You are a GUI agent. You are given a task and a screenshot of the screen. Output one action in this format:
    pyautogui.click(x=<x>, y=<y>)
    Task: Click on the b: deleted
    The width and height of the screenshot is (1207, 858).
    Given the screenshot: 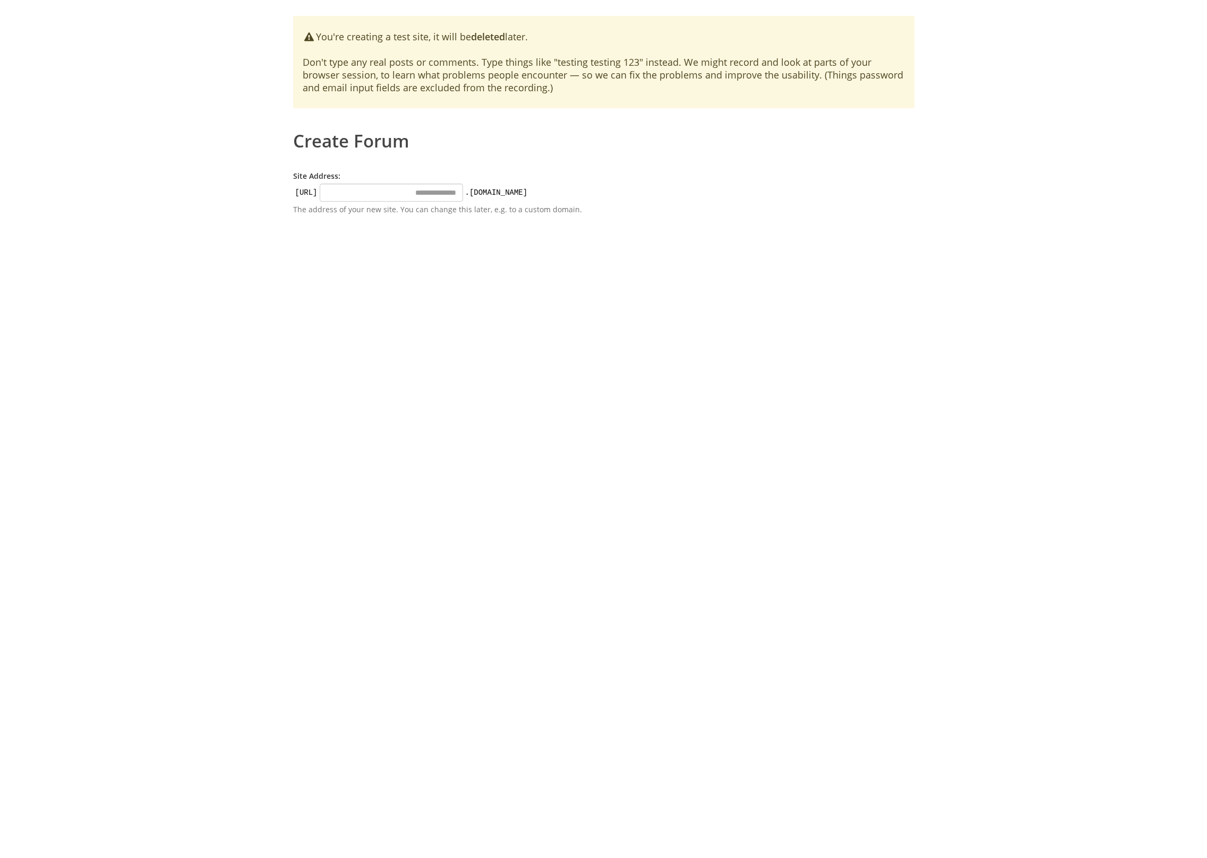 What is the action you would take?
    pyautogui.click(x=488, y=37)
    